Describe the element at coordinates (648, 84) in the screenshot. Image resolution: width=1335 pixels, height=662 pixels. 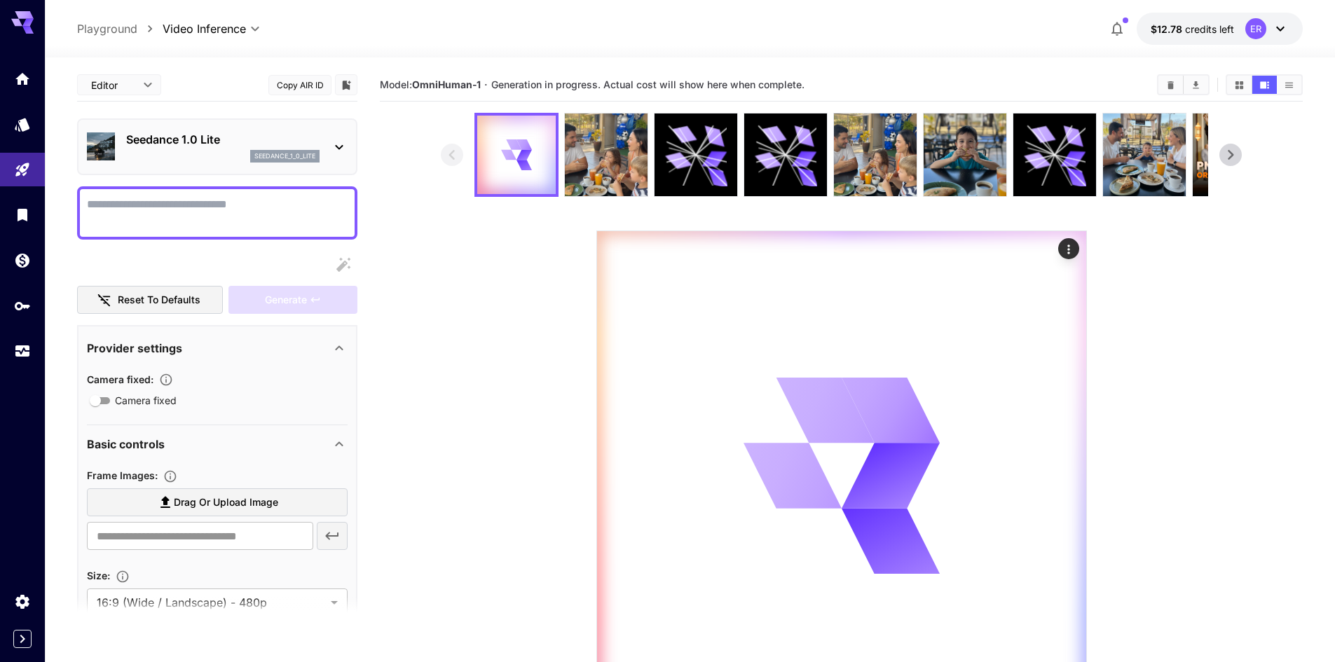
I see `span: Generation in progress. Actual cost will show here when complete.` at that location.